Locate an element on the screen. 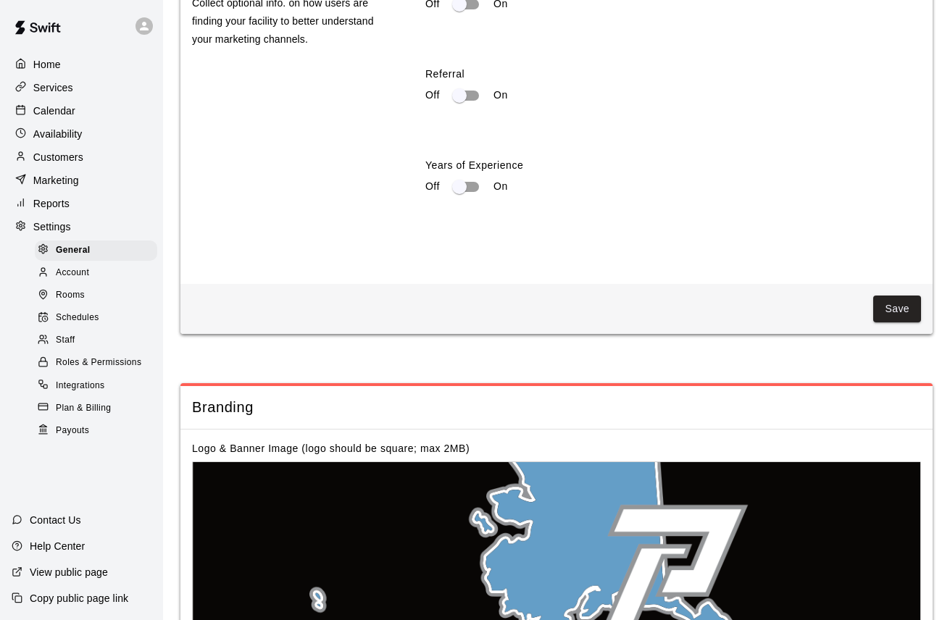 The image size is (950, 620). span: Payouts is located at coordinates (72, 431).